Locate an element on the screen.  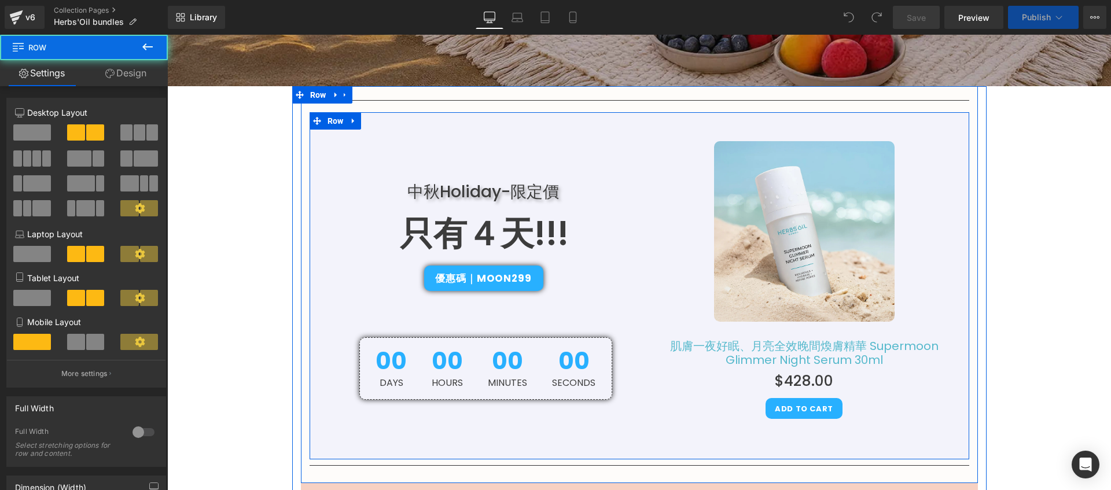
a: v6 is located at coordinates (24, 17).